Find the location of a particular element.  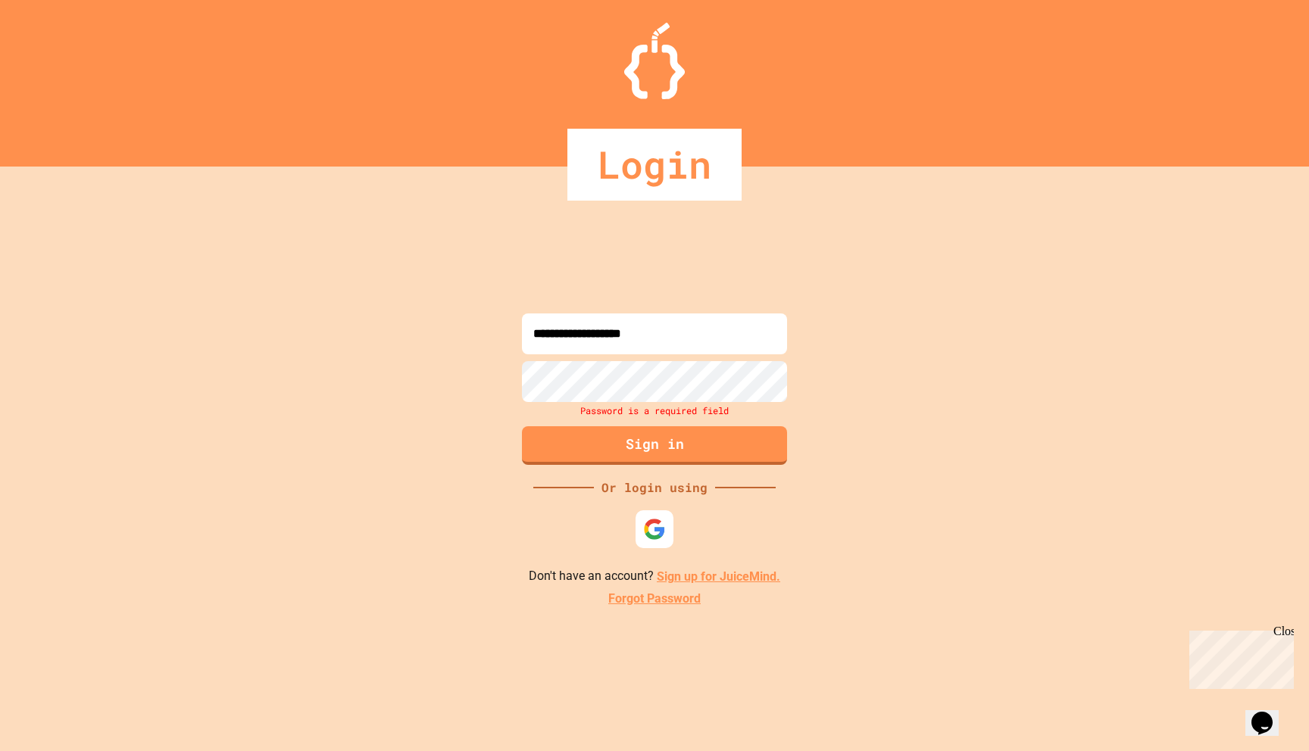

div: Or login using is located at coordinates (655, 488).